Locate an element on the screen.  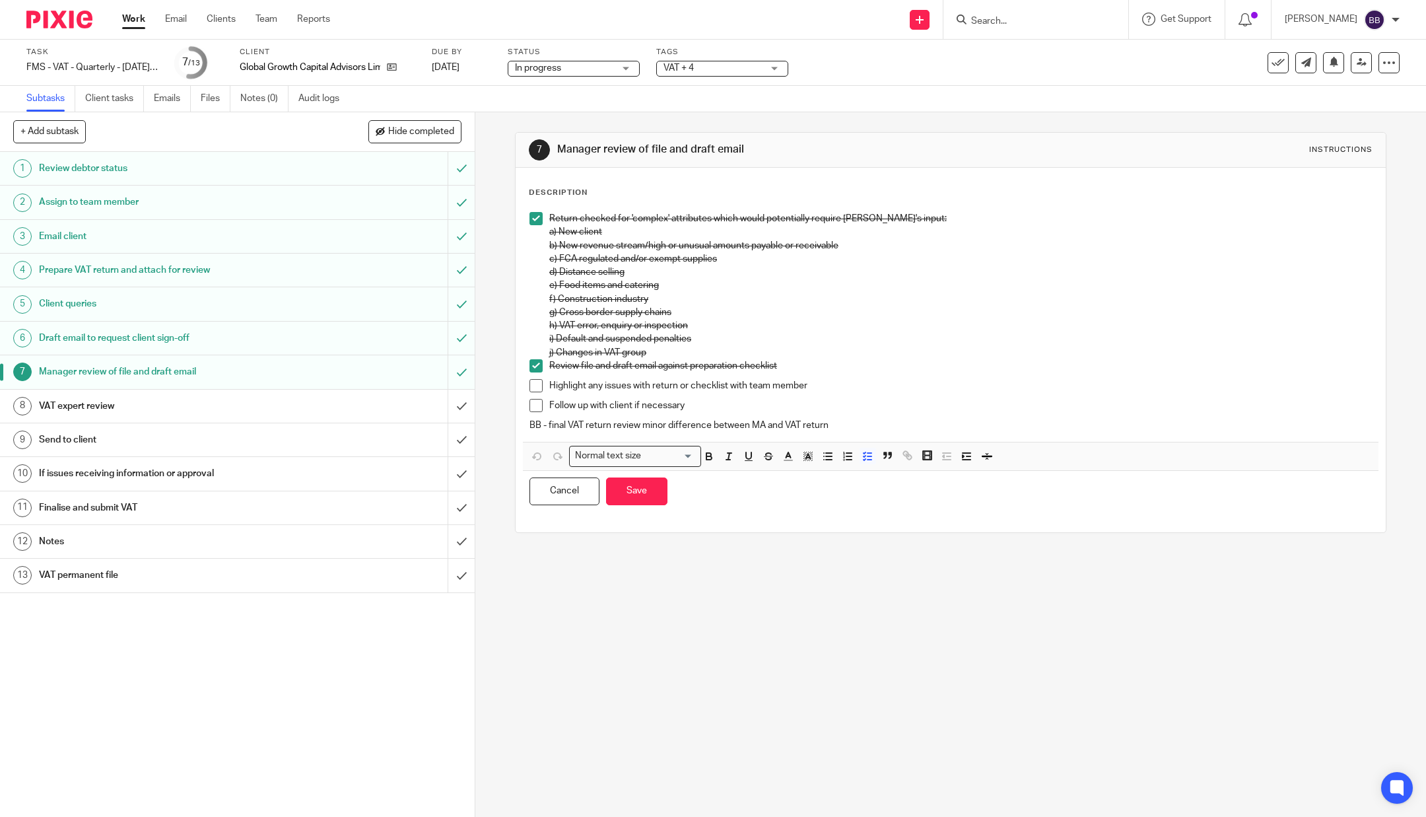
div: 8 is located at coordinates (22, 406).